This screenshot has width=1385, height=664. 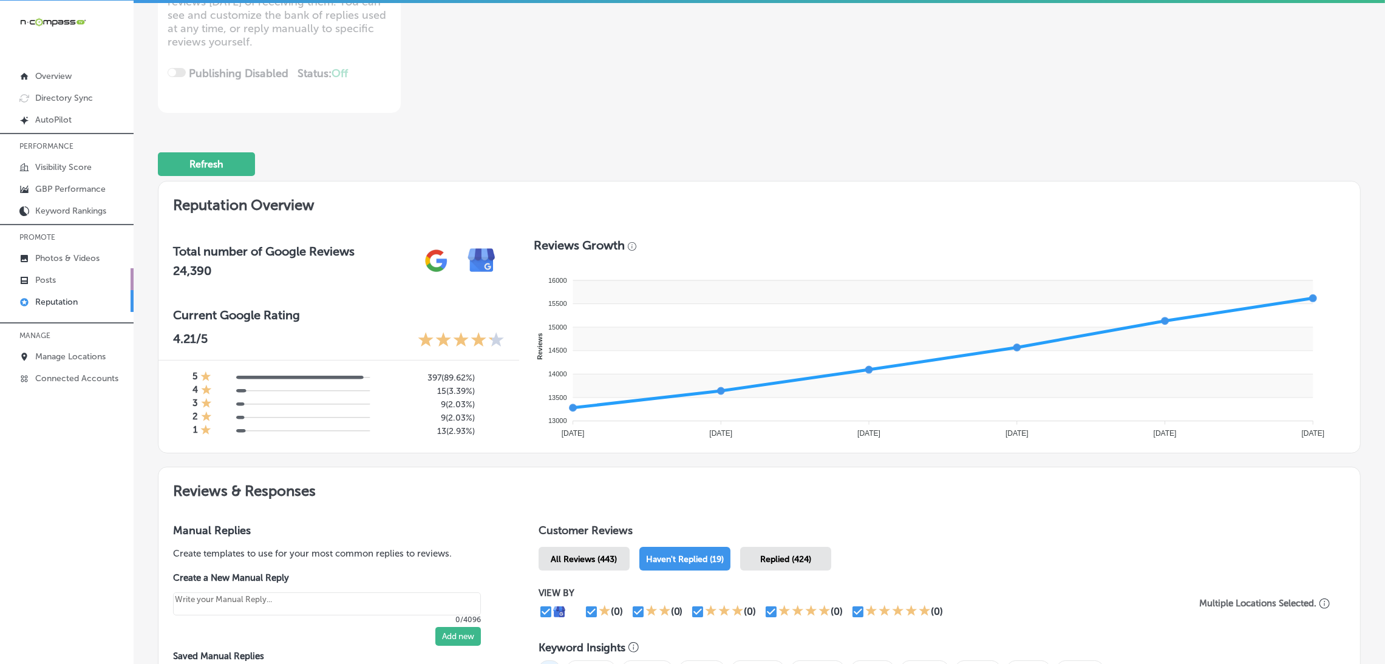 I want to click on p: Create templates to use for your most common replies to reviews., so click(x=336, y=554).